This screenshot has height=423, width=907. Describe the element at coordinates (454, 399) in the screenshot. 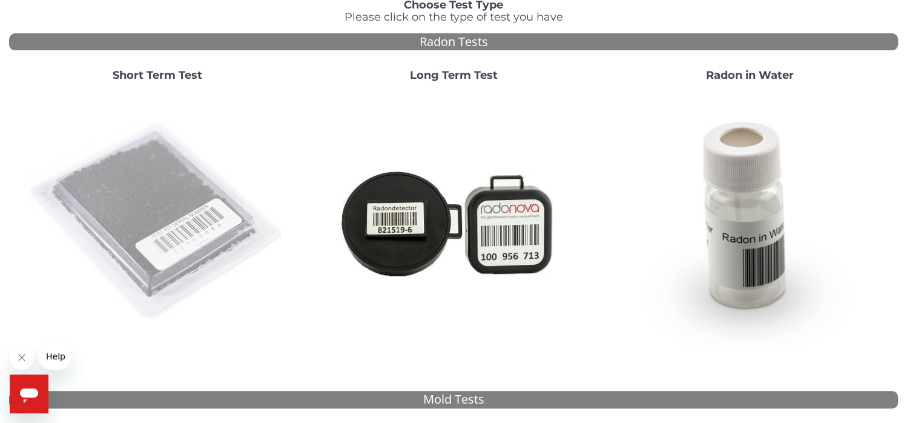

I see `div: Mold Tests` at that location.